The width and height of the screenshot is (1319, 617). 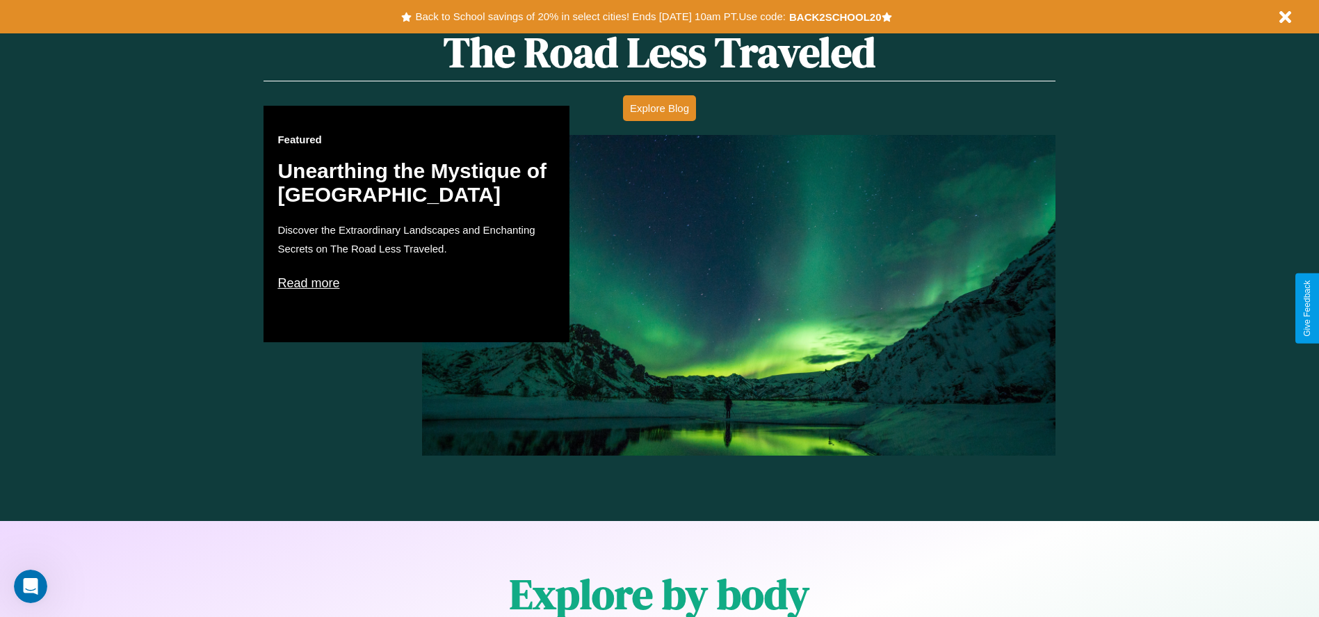 I want to click on div: Give Feedback, so click(x=1307, y=308).